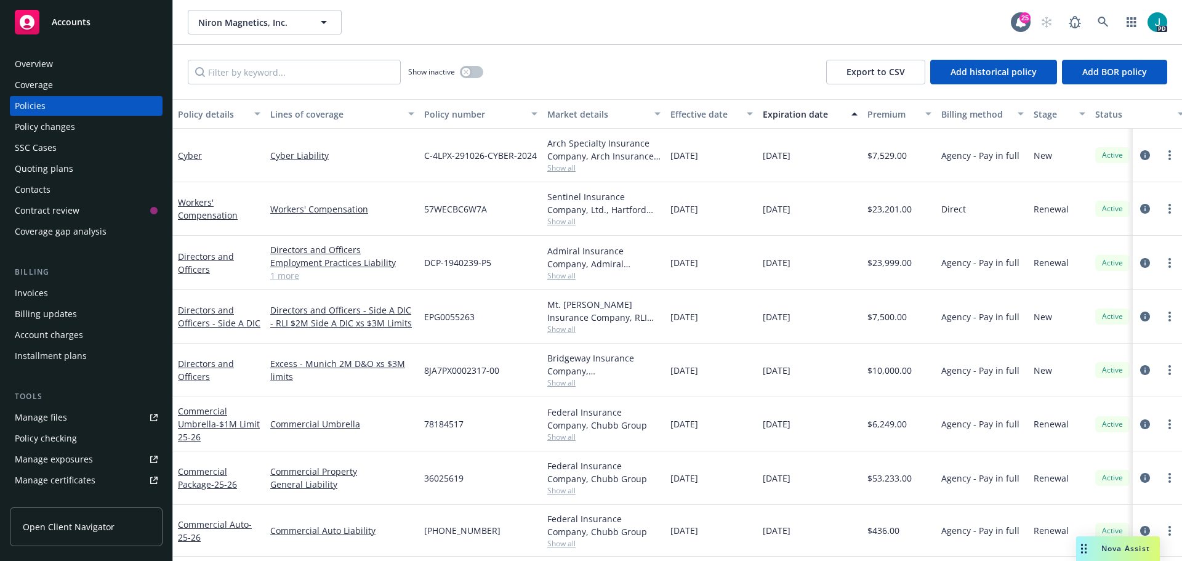 Image resolution: width=1182 pixels, height=561 pixels. Describe the element at coordinates (251, 22) in the screenshot. I see `span: Niron Magnetics, Inc.` at that location.